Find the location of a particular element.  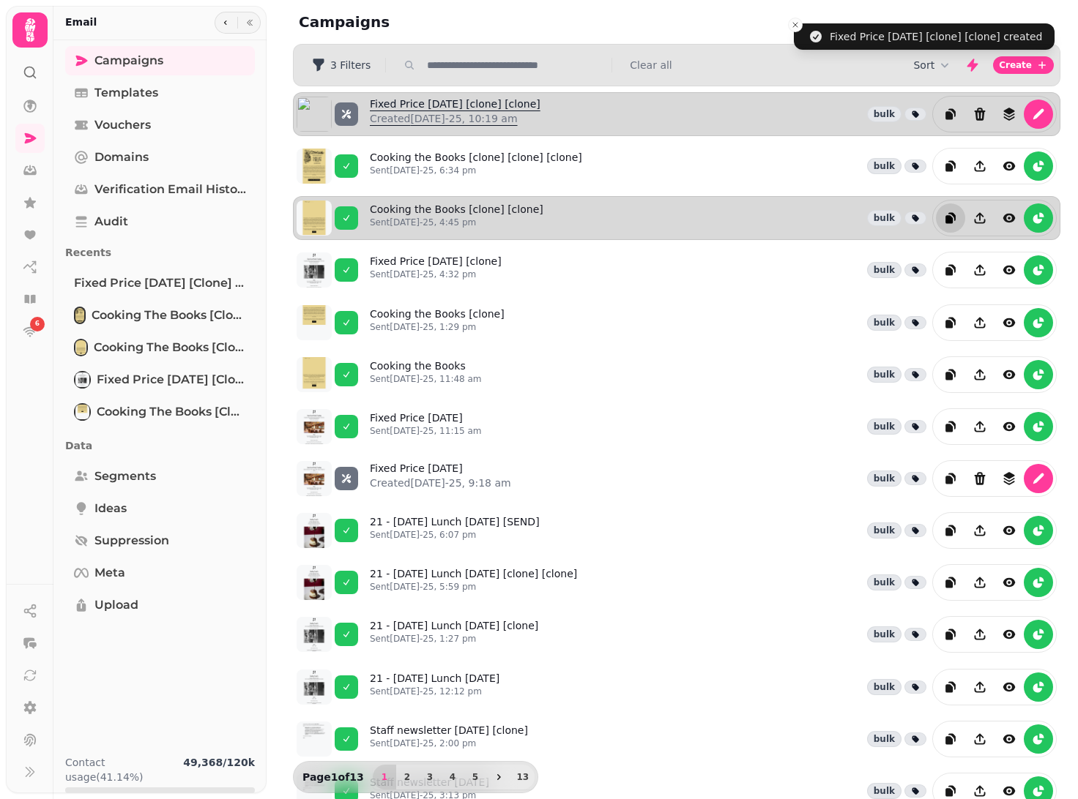

a: Suppression is located at coordinates (160, 541).